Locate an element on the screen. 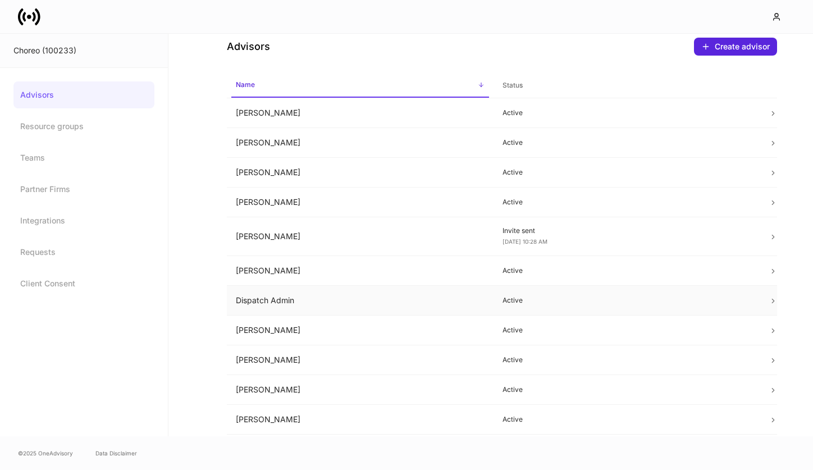 This screenshot has height=470, width=813. h4: Advisors is located at coordinates (248, 47).